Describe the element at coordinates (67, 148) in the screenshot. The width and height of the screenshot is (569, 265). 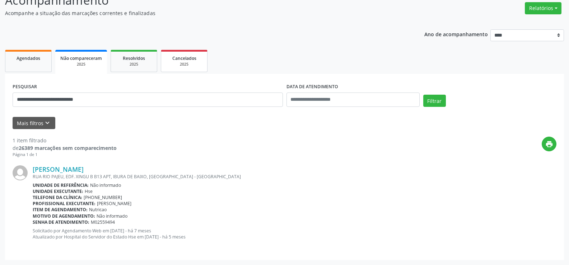
I see `strong: 26389 marcações sem comparecimento` at that location.